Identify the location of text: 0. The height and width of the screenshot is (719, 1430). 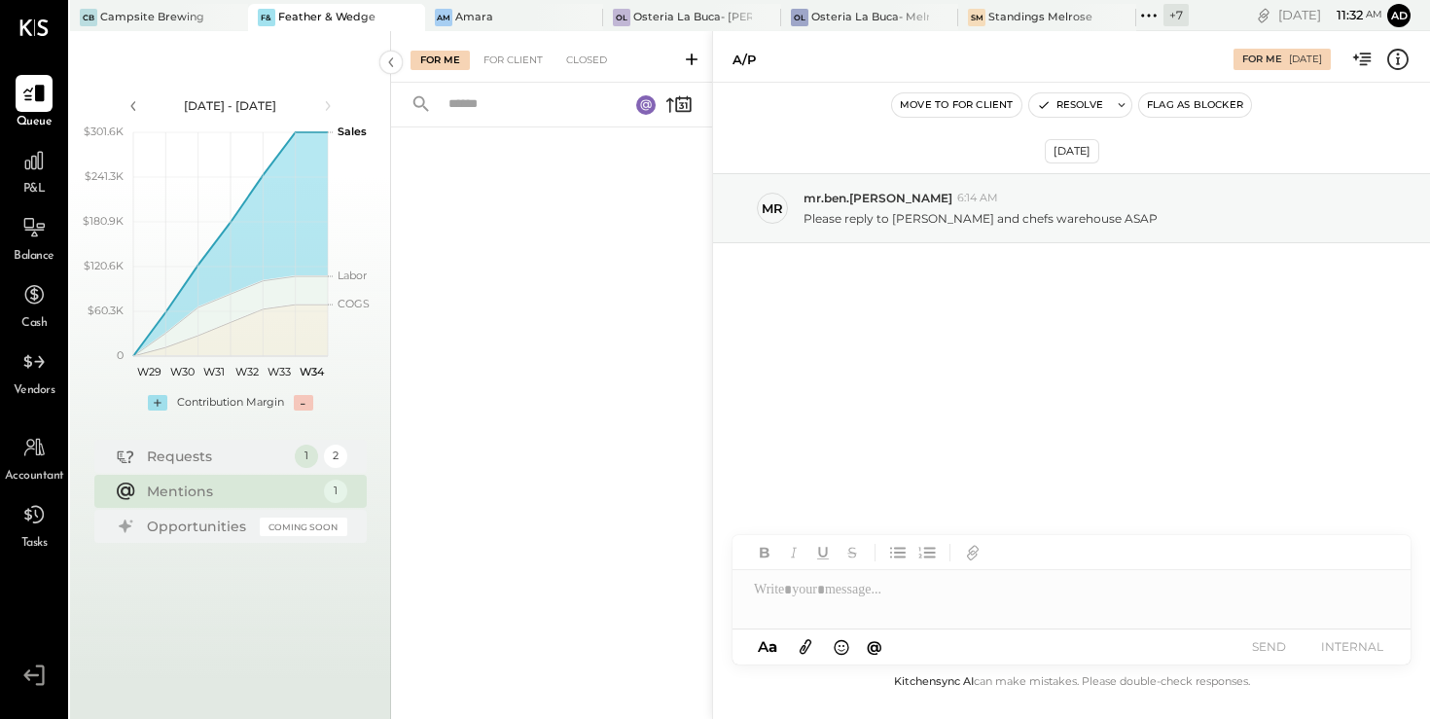
(120, 355).